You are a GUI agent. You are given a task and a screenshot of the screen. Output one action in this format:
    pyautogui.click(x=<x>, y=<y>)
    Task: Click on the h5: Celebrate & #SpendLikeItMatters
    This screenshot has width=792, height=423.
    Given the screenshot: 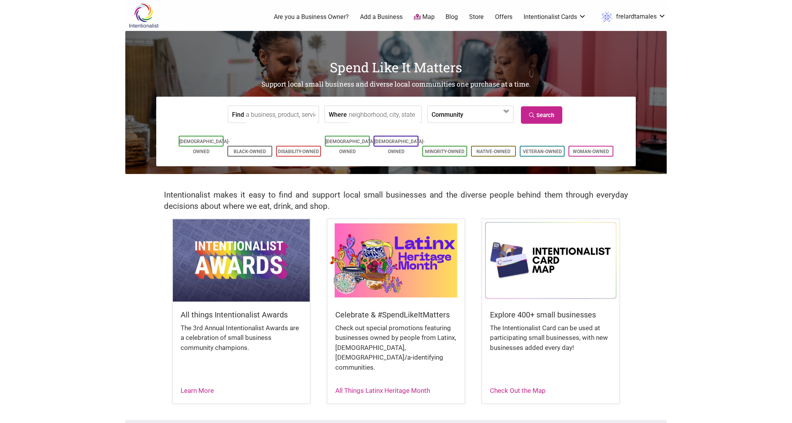 What is the action you would take?
    pyautogui.click(x=396, y=315)
    